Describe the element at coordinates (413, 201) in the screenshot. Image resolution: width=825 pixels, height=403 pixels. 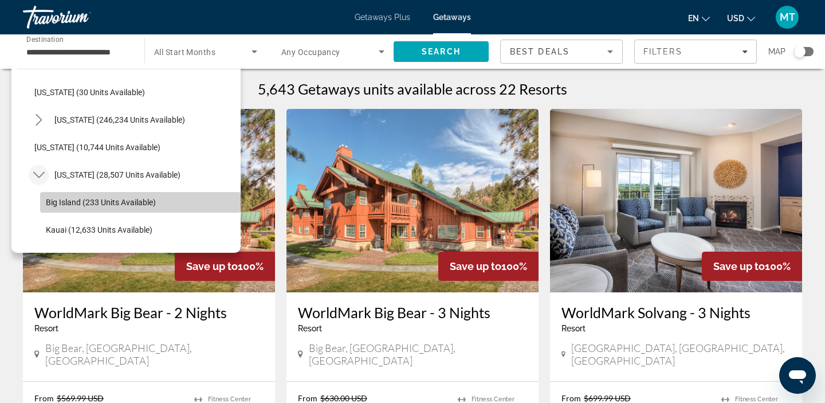
I see `img: WorldMark Big Bear - 3 Nights` at that location.